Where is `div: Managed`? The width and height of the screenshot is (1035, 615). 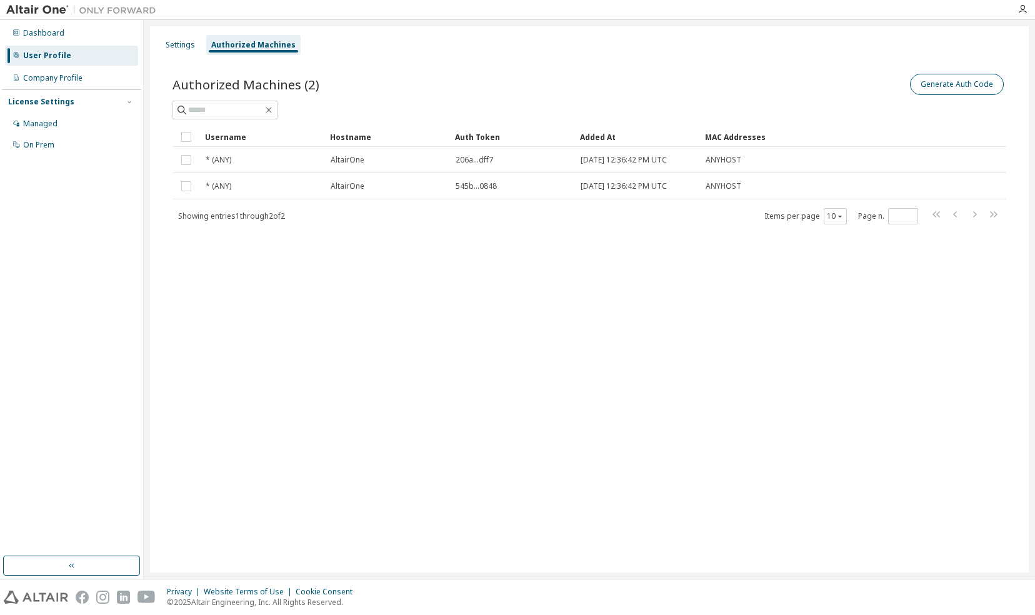 div: Managed is located at coordinates (40, 124).